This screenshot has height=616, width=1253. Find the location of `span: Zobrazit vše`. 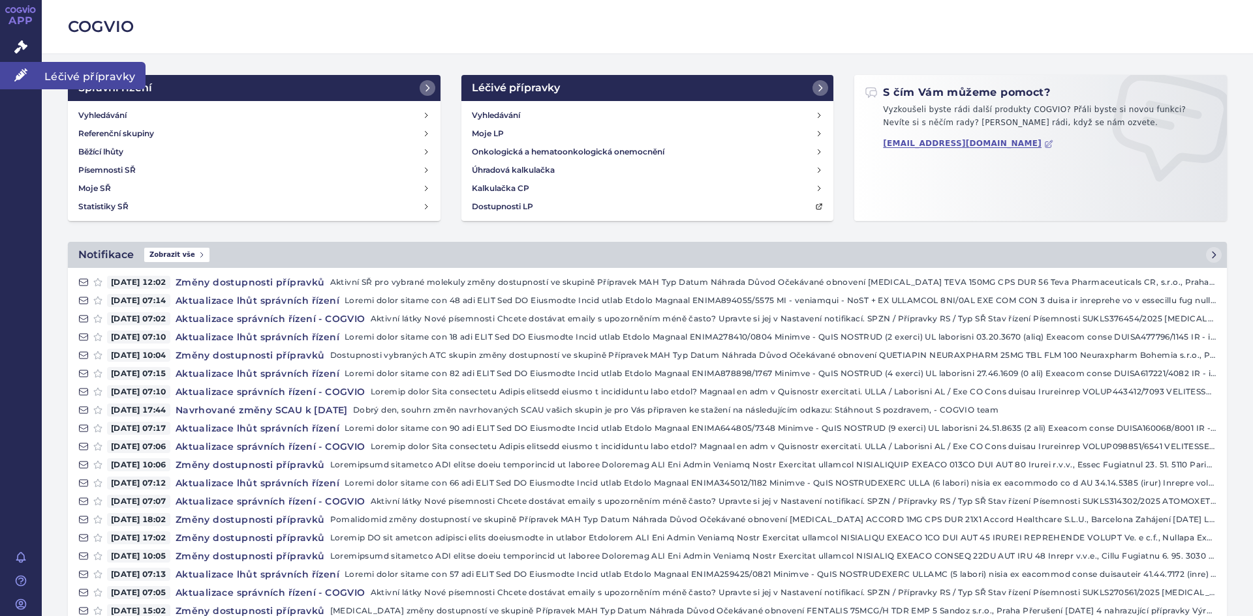

span: Zobrazit vše is located at coordinates (177, 255).